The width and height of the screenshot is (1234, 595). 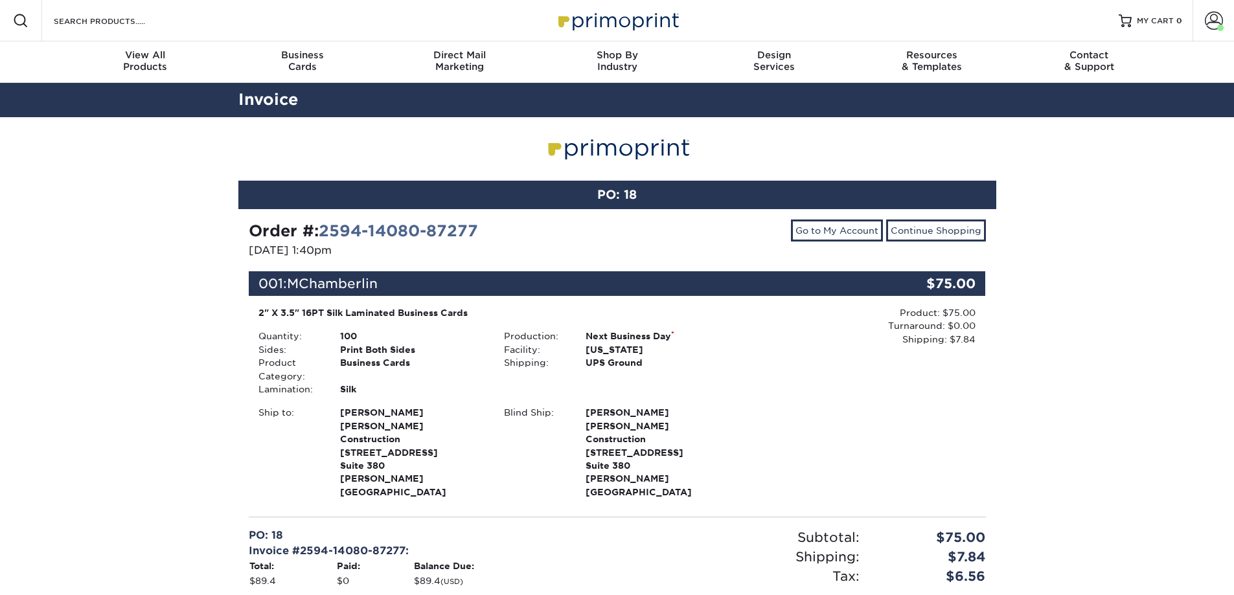 What do you see at coordinates (145, 62) in the screenshot?
I see `a: View AllProducts` at bounding box center [145, 62].